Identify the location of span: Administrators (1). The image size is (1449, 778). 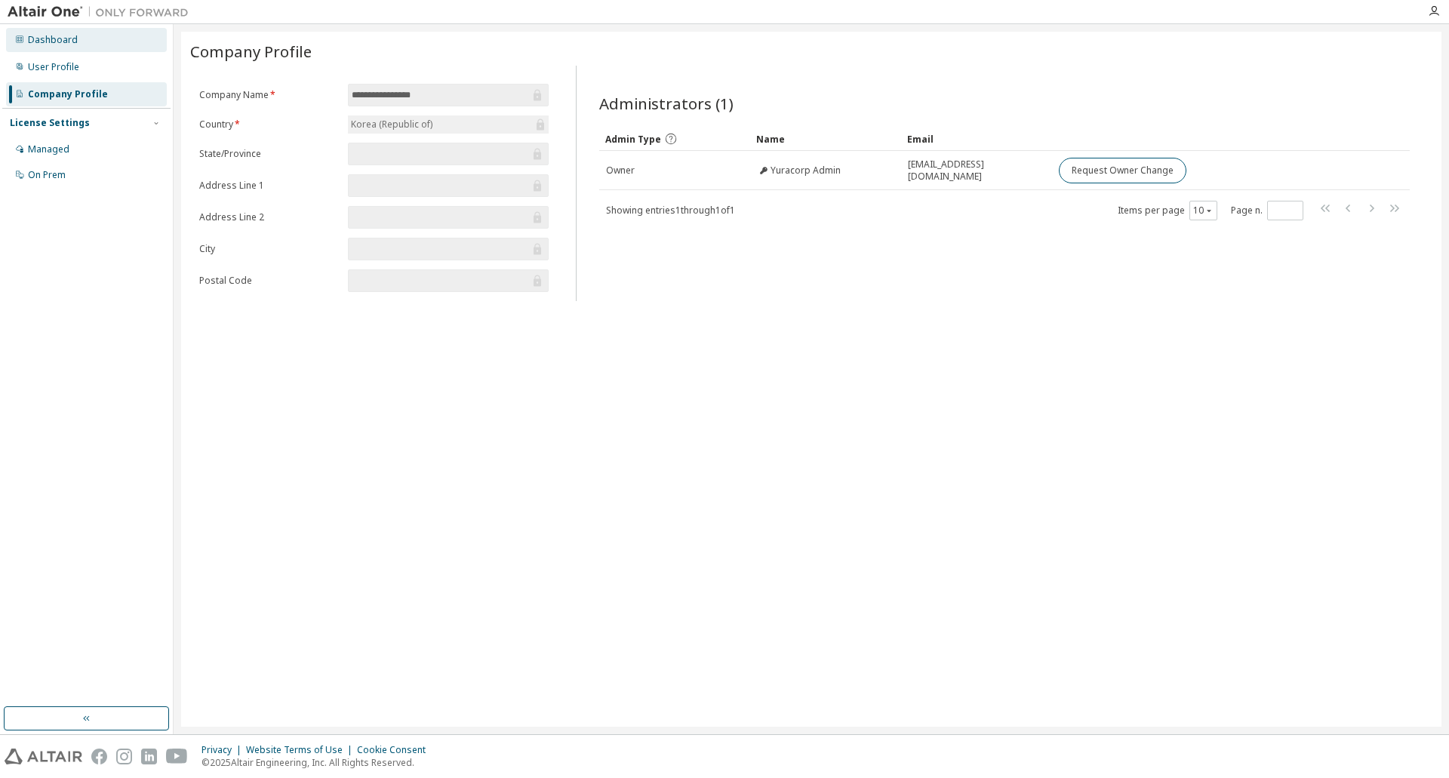
(666, 103).